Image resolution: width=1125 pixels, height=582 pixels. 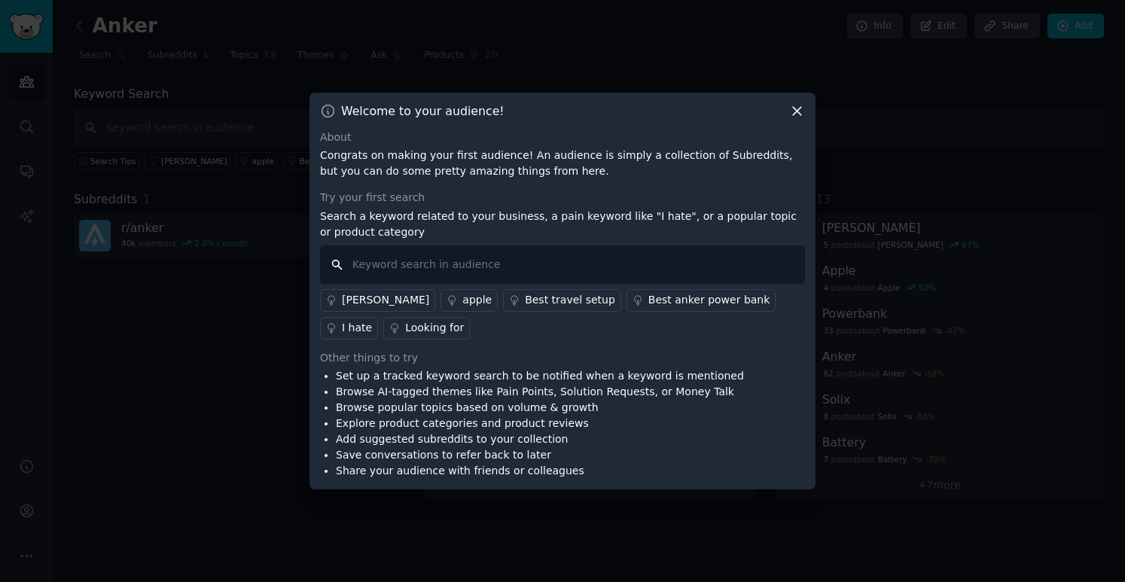 What do you see at coordinates (540, 439) in the screenshot?
I see `li: Add suggested subreddits to your collection` at bounding box center [540, 439].